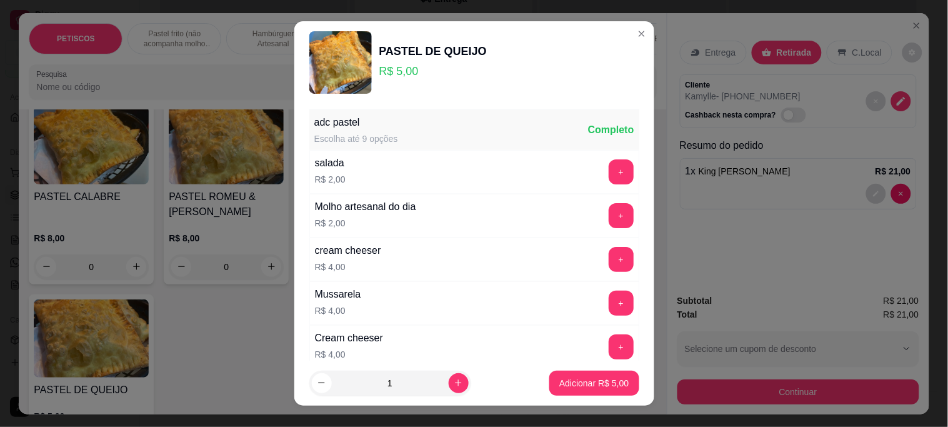 The image size is (948, 427). What do you see at coordinates (338, 294) in the screenshot?
I see `div: Mussarela` at bounding box center [338, 294].